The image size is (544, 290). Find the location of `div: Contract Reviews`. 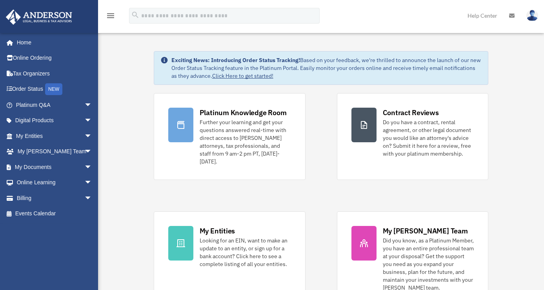

div: Contract Reviews is located at coordinates (411, 112).